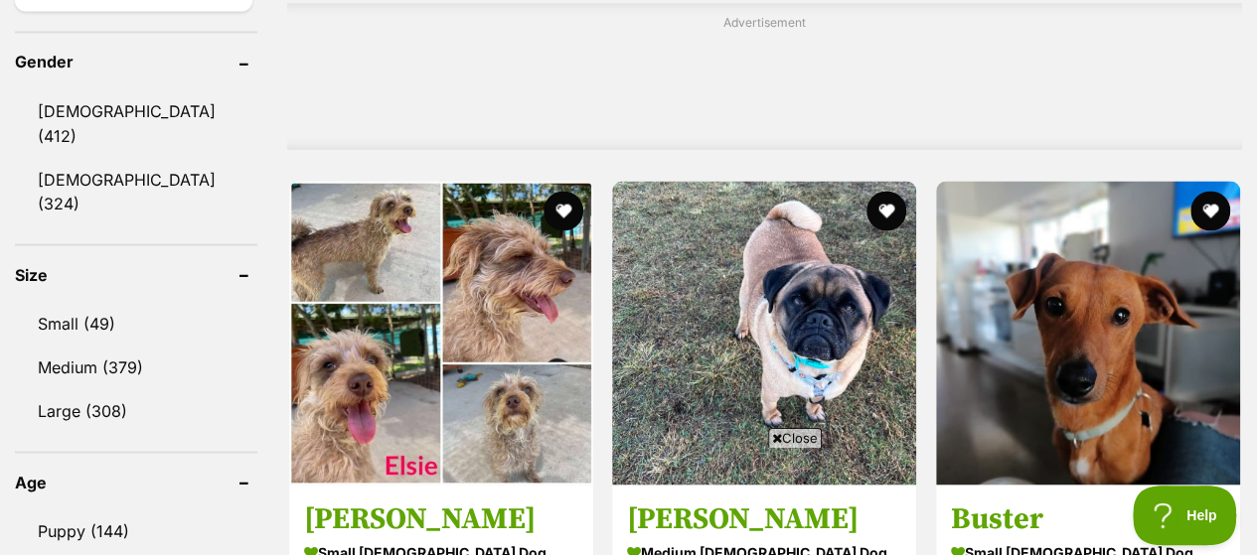 The image size is (1257, 555). What do you see at coordinates (136, 323) in the screenshot?
I see `a: Small (49)` at bounding box center [136, 323].